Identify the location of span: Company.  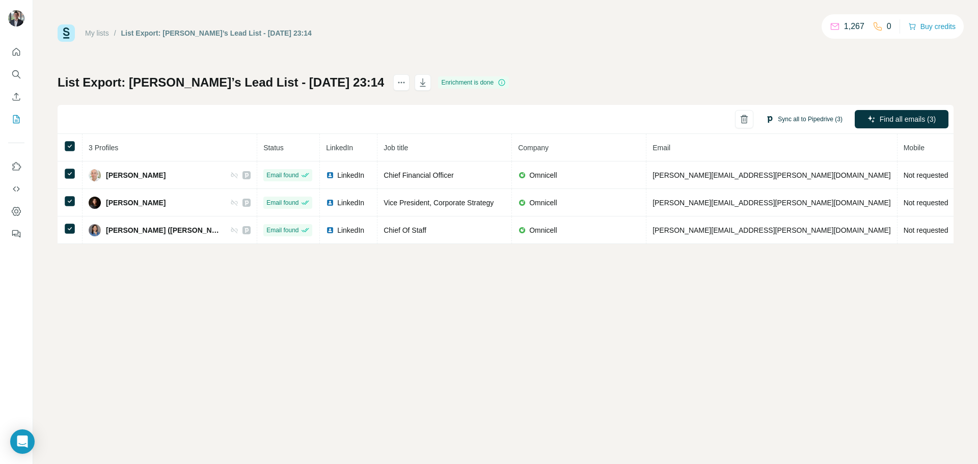
(534, 148).